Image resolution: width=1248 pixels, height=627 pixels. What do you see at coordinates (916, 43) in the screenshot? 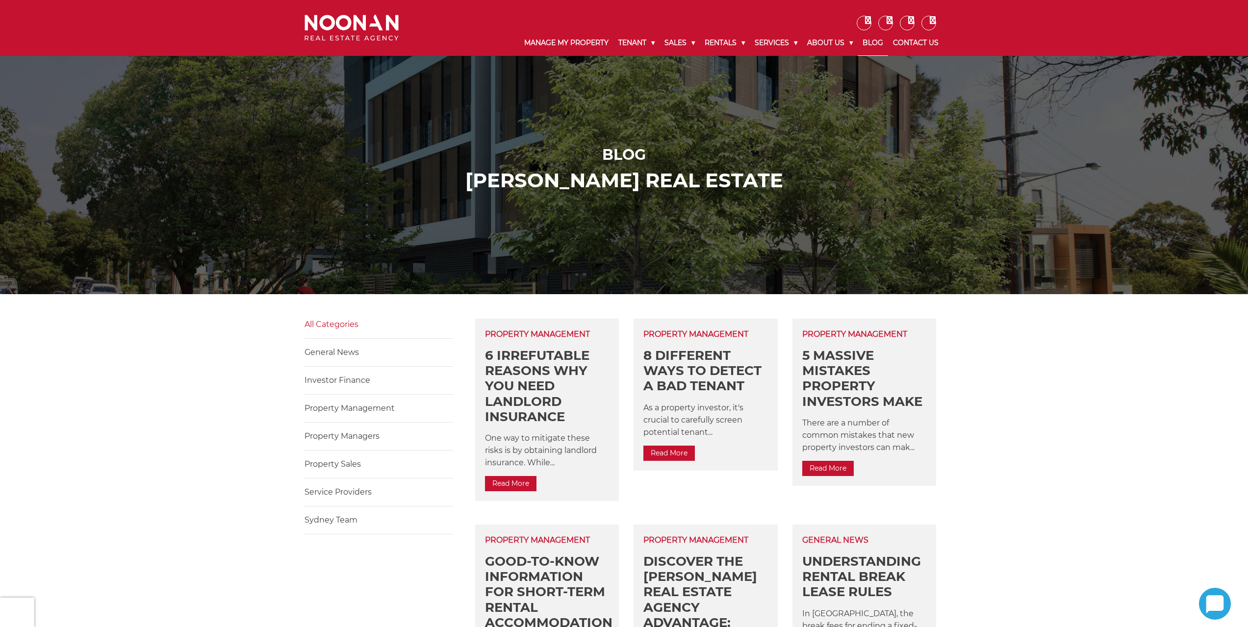
I see `a: Contact Us` at bounding box center [916, 43].